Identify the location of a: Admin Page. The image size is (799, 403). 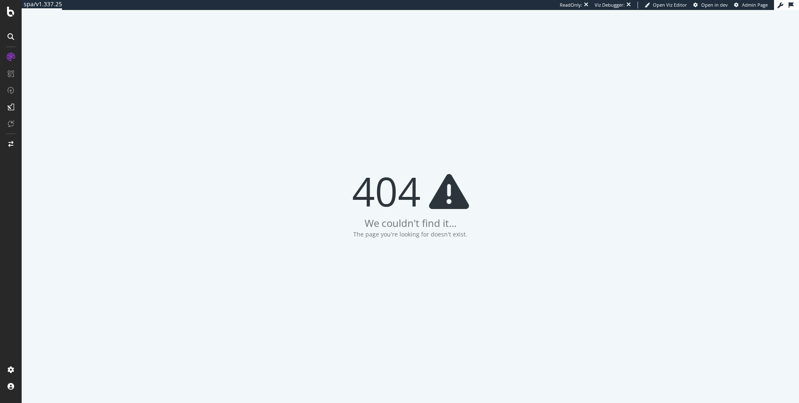
(751, 5).